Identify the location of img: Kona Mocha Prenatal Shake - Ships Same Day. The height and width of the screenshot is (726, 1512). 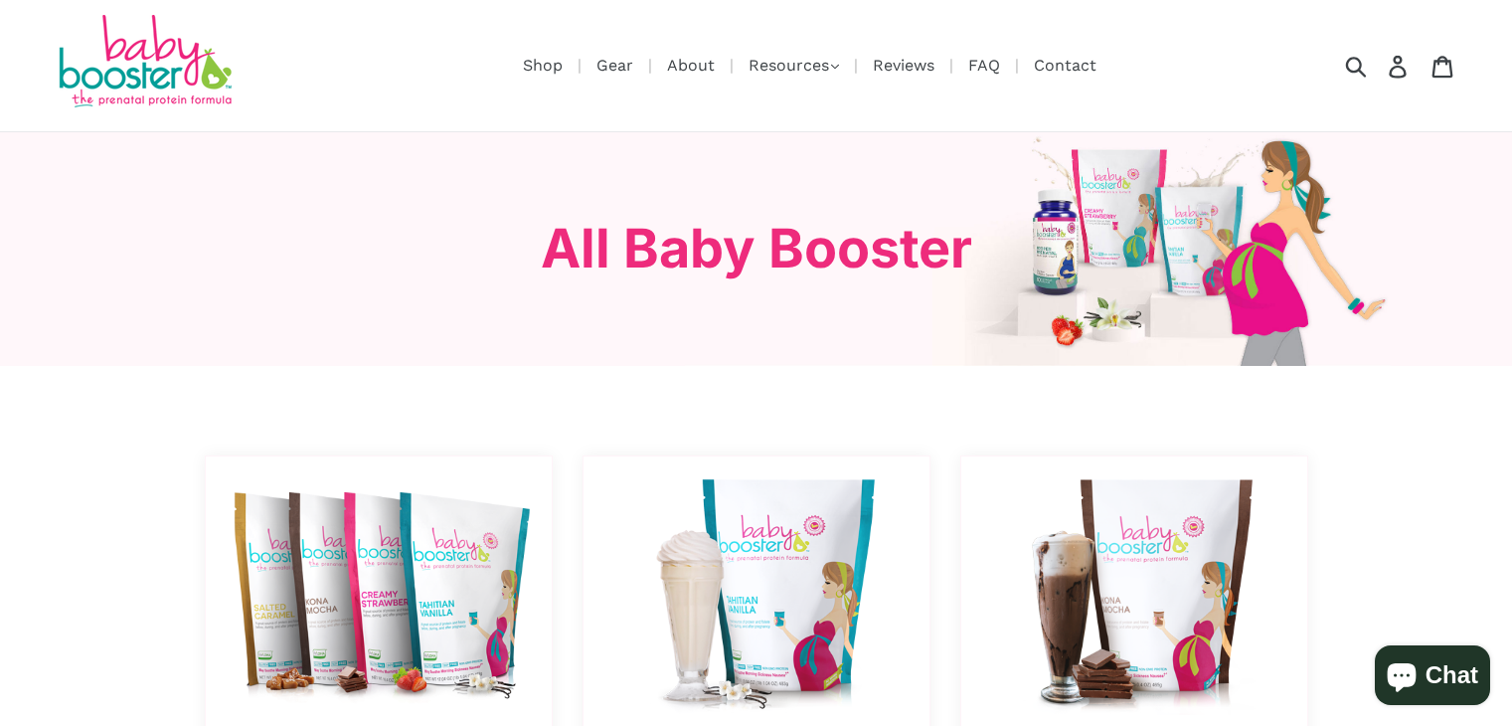
(1135, 591).